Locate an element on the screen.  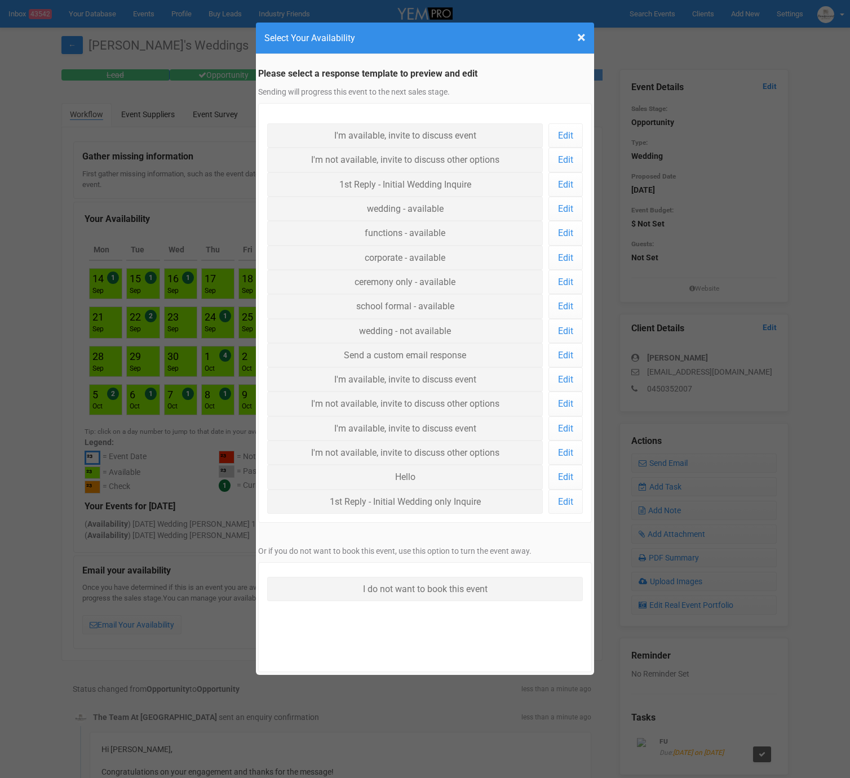
p: Sending will progress this event to the next sales stage. is located at coordinates (425, 92).